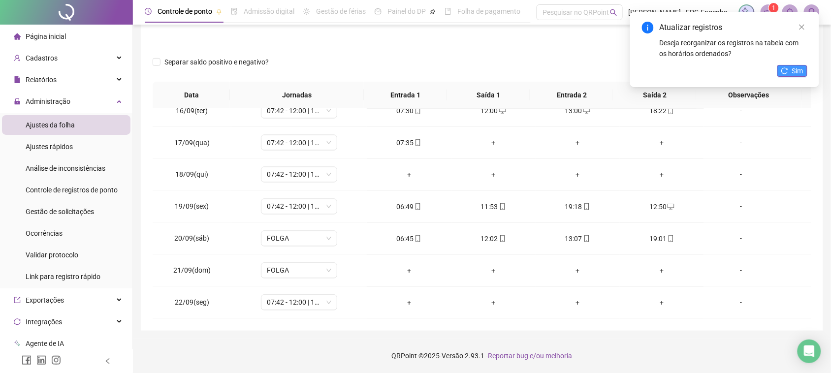 The width and height of the screenshot is (831, 373). What do you see at coordinates (768, 12) in the screenshot?
I see `span: notification` at bounding box center [768, 12].